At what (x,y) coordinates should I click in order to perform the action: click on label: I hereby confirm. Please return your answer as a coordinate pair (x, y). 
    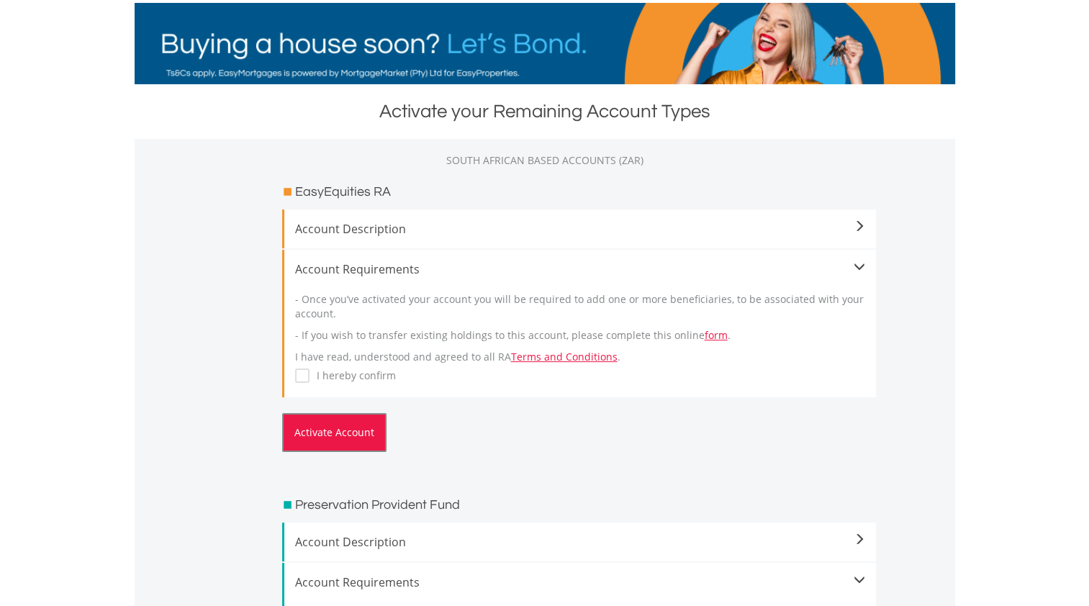
    Looking at the image, I should click on (353, 376).